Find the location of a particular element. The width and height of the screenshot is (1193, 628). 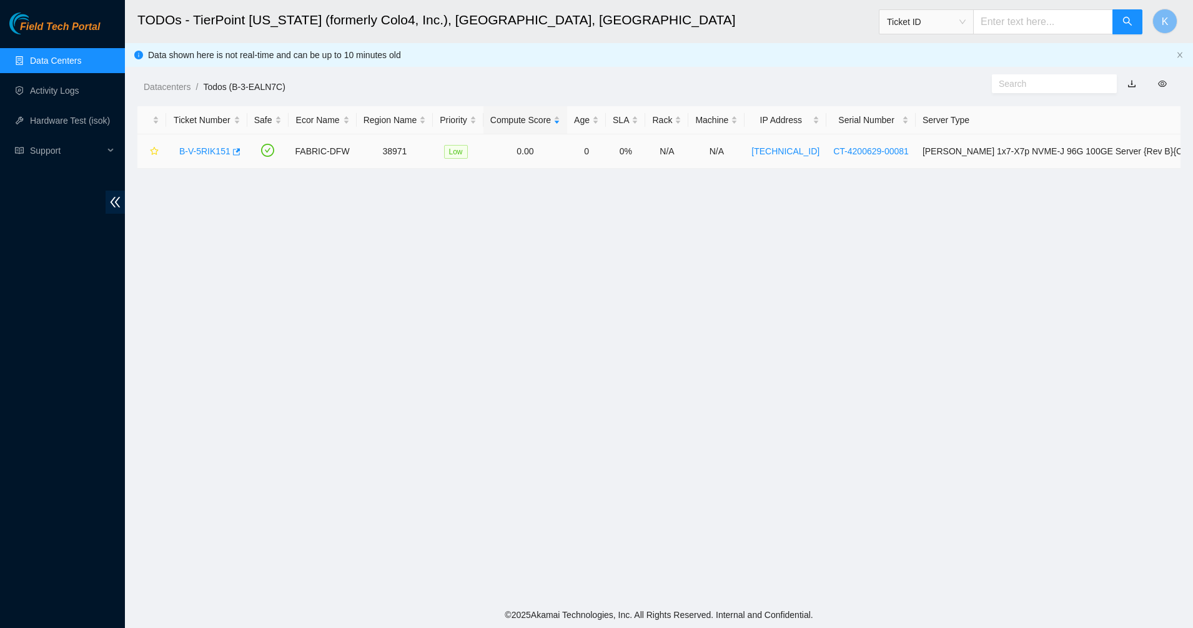

td: 0.00 is located at coordinates (525, 151).